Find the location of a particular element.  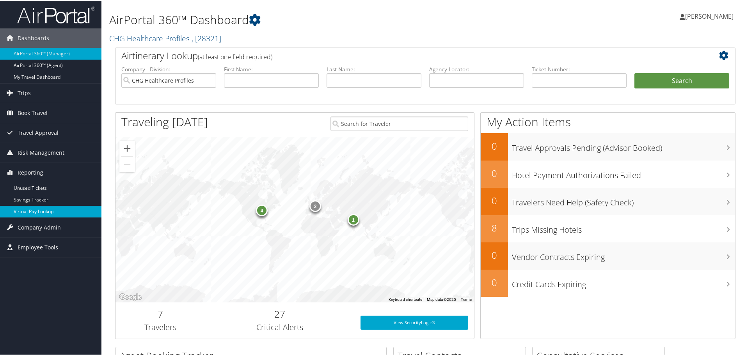

span: Dashboards is located at coordinates (33, 37).